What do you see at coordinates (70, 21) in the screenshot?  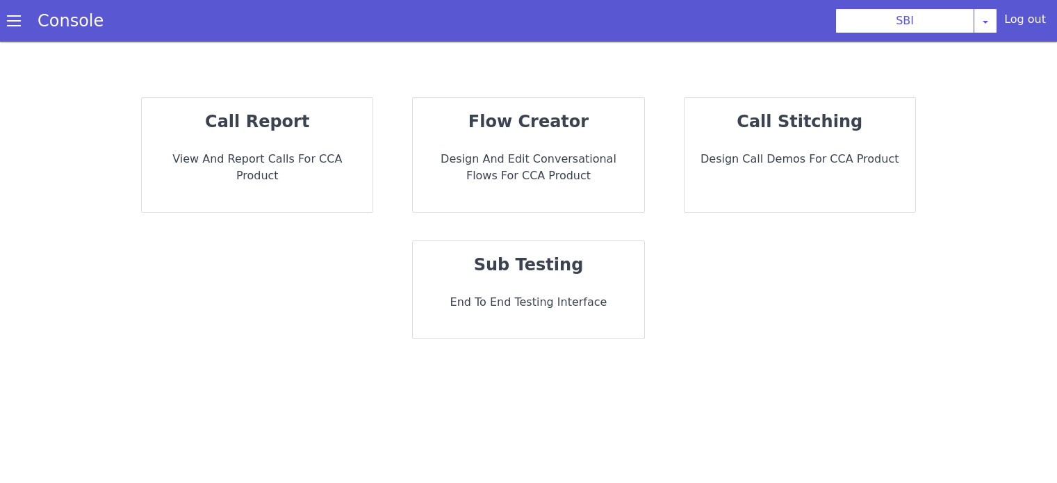 I see `a: Console` at bounding box center [70, 21].